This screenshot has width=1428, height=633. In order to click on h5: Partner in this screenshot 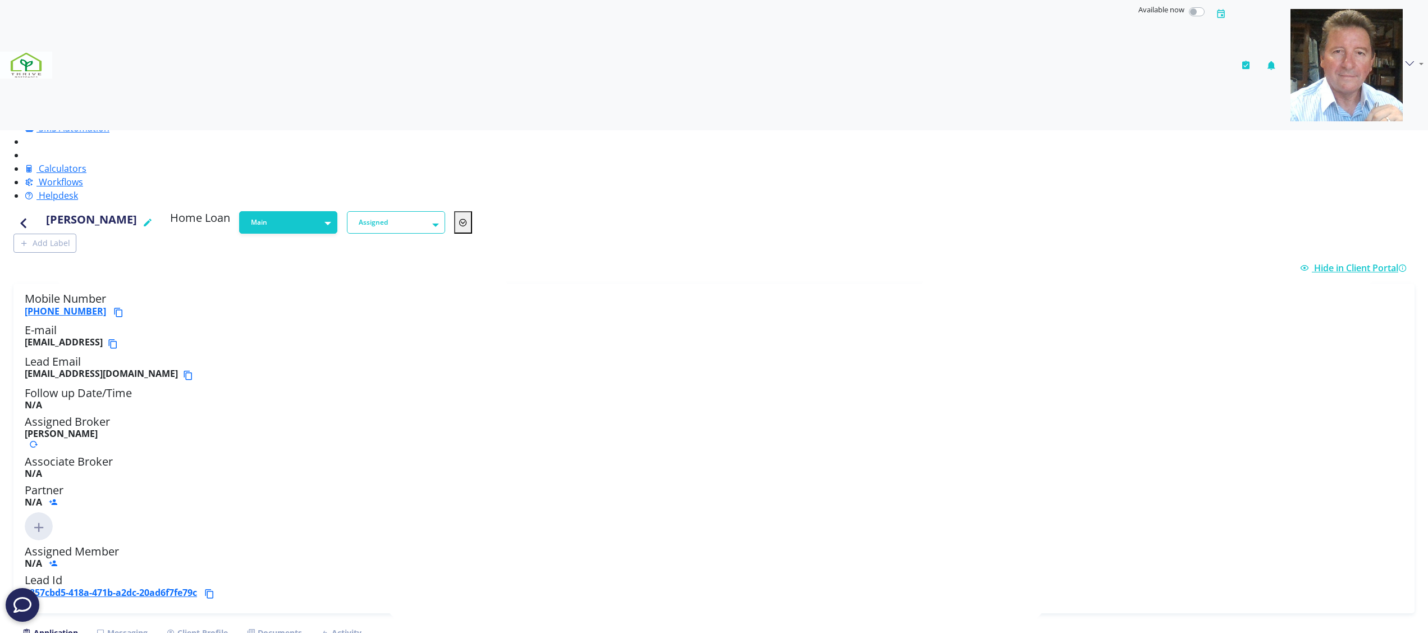, I will do `click(714, 495)`.